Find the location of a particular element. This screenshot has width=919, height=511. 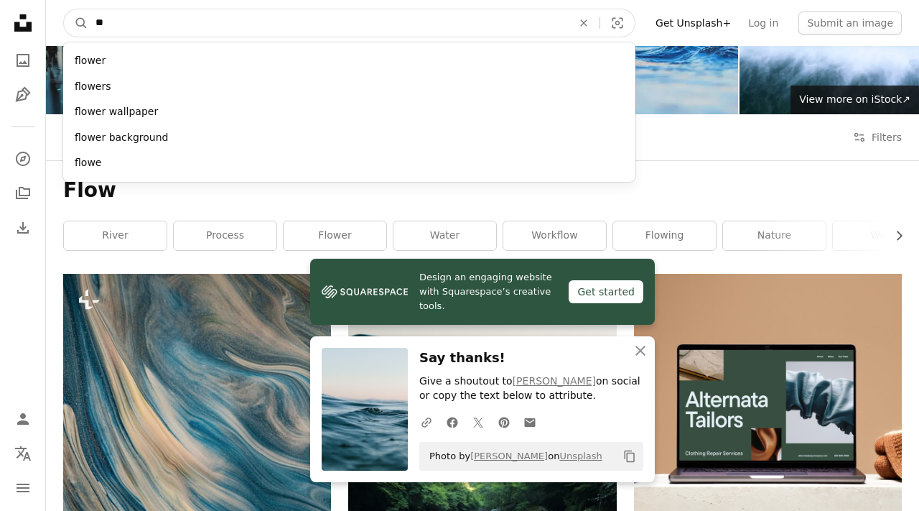

button: Language is located at coordinates (23, 453).